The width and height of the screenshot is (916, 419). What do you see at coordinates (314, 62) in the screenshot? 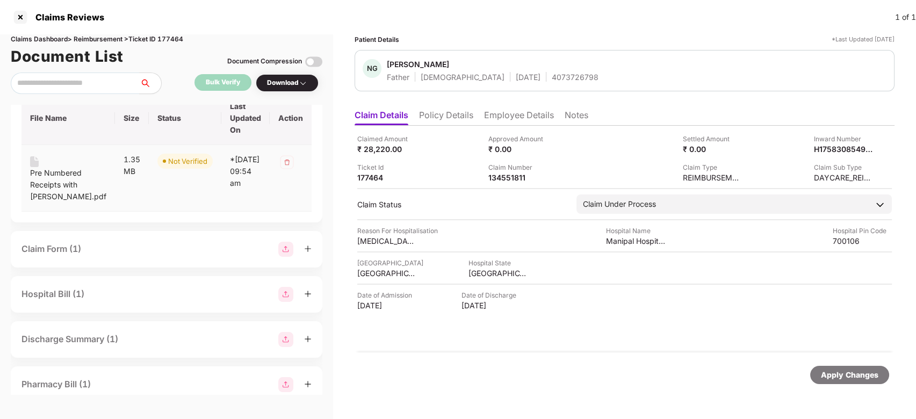
I see `img: svg+xml;base64,PHN2ZyBpZD0iVG9nZ2xlLTMyeDMyIiB4bWxucz0iaHR0cDovL3d3dy53My5vcmcvMjAwMC9zdmciIHdpZH...` at bounding box center [314, 62].